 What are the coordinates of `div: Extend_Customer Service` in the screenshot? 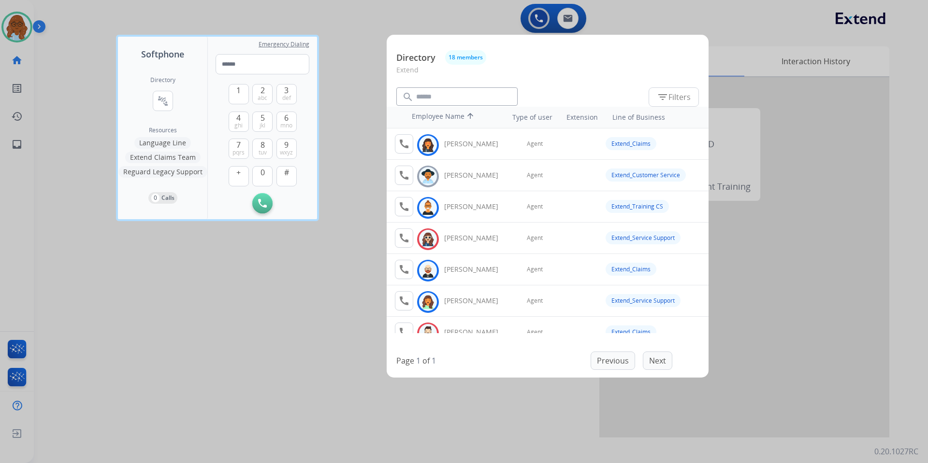 It's located at (645, 175).